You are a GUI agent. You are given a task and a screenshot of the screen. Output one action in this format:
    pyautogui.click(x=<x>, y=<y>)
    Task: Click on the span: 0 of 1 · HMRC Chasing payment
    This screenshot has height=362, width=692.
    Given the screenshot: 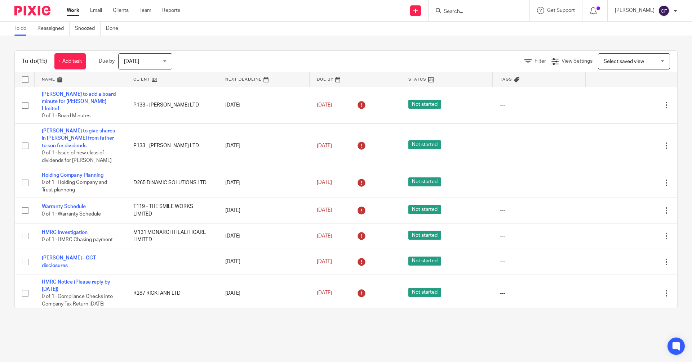 What is the action you would take?
    pyautogui.click(x=77, y=240)
    